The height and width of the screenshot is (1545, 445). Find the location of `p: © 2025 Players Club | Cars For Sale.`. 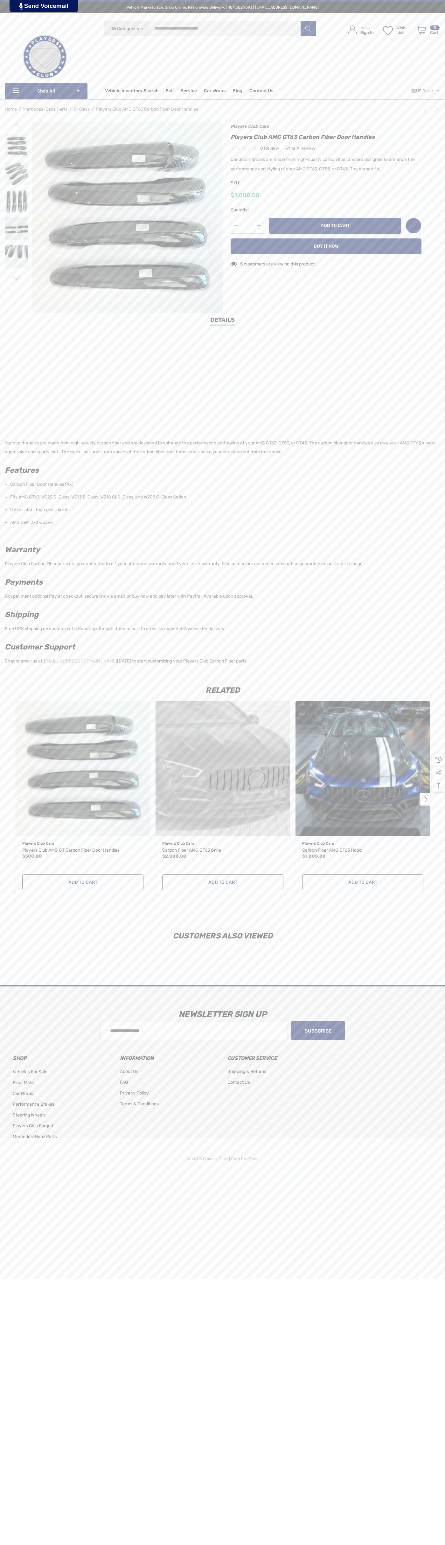

p: © 2025 Players Club | Cars For Sale. is located at coordinates (222, 1159).